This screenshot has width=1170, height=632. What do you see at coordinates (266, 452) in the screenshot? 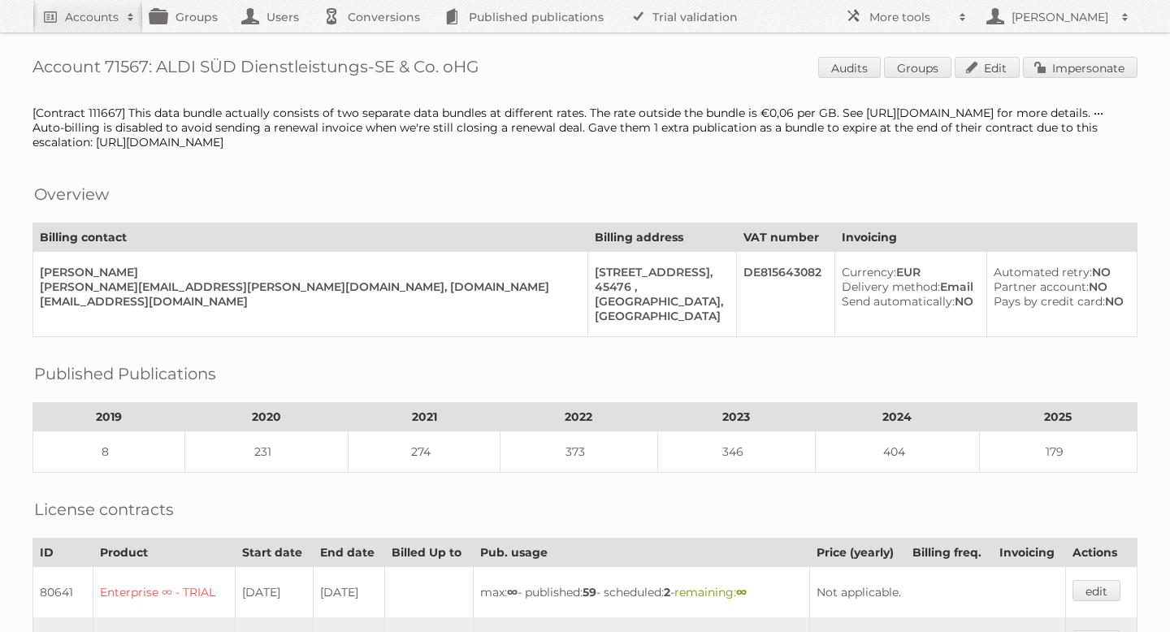
I see `td: 231` at bounding box center [266, 452].